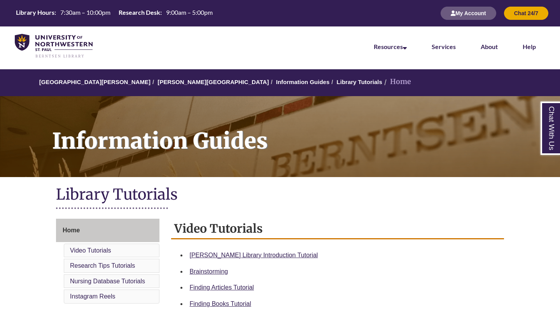 The width and height of the screenshot is (560, 316). I want to click on table: Hours Today, so click(114, 13).